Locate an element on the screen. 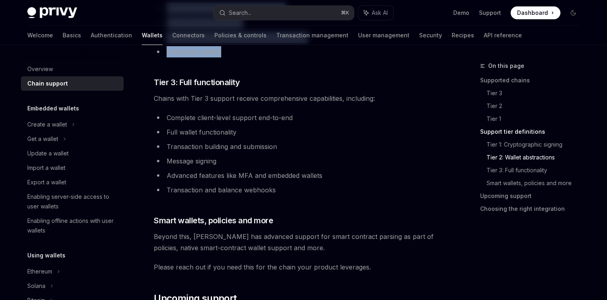  a: Smart wallets, policies and more is located at coordinates (536, 183).